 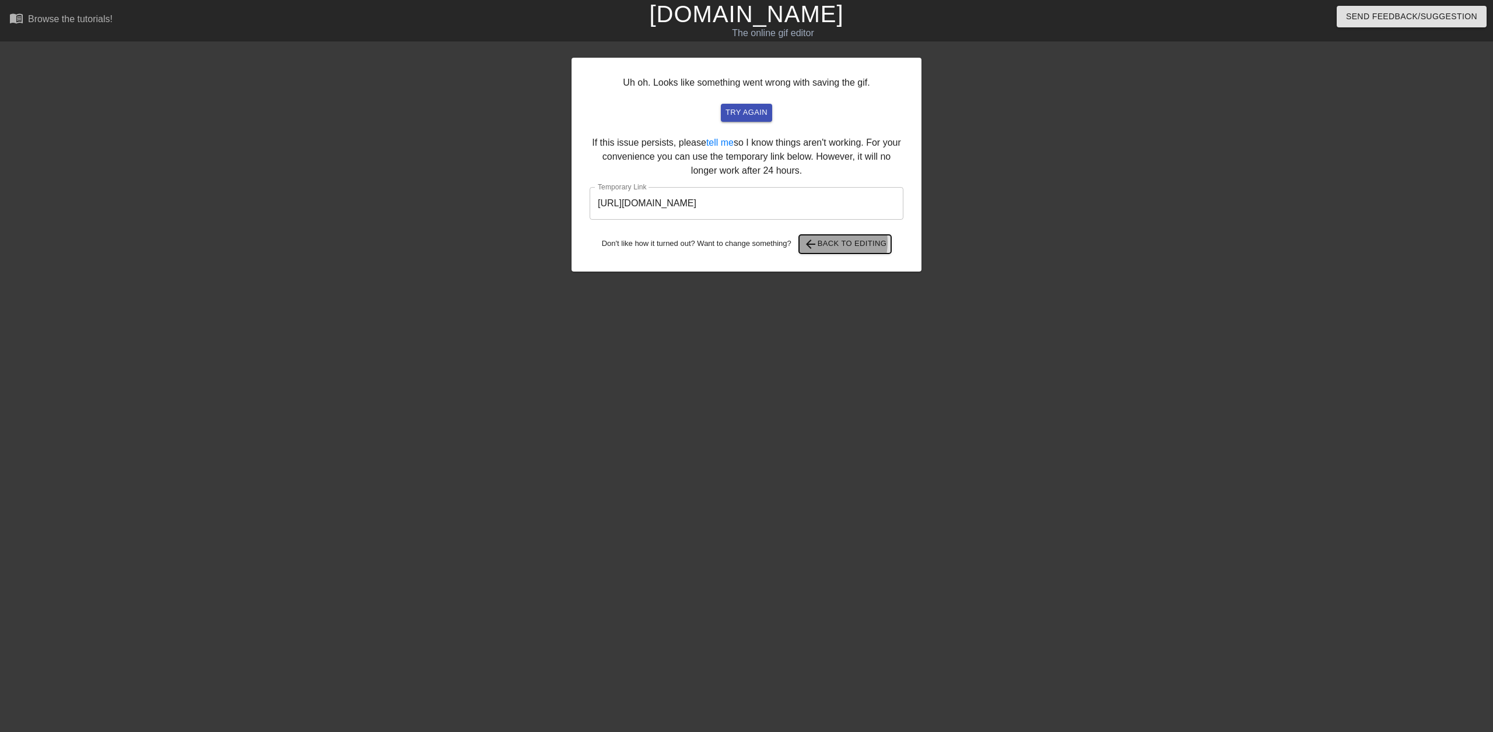 What do you see at coordinates (773, 33) in the screenshot?
I see `div: The online gif editor` at bounding box center [773, 33].